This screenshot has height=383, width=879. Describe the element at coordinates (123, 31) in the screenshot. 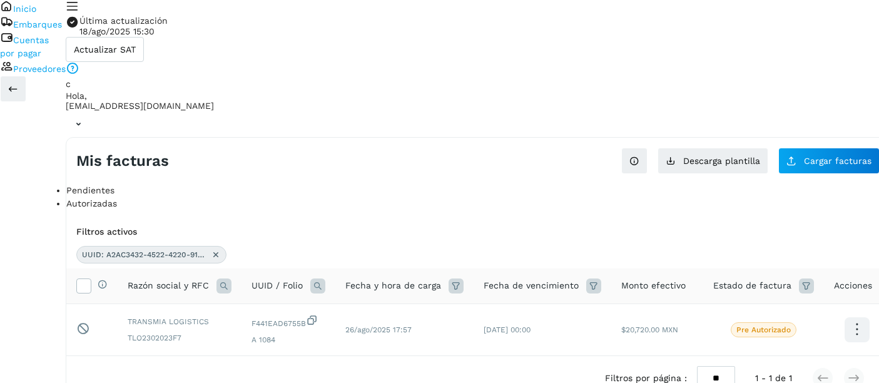

I see `p: 18/ago/2025 15:30` at that location.